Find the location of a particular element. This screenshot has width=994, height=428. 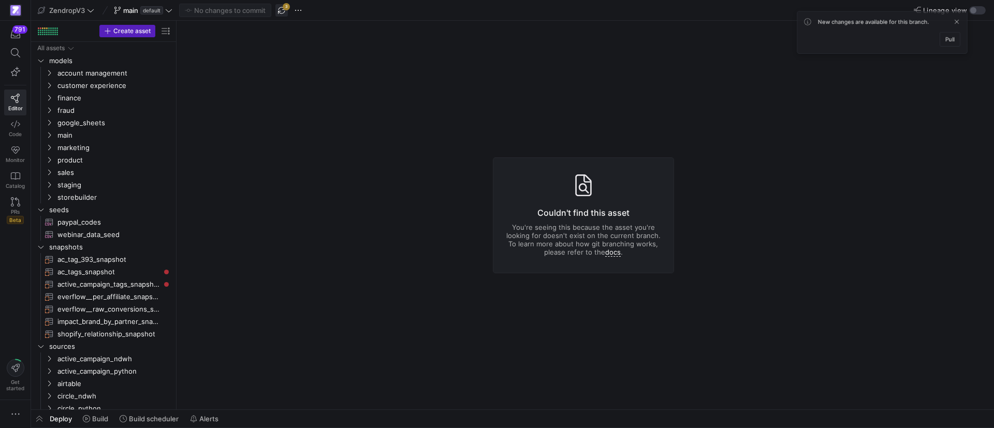

span: airtable is located at coordinates (114, 384).